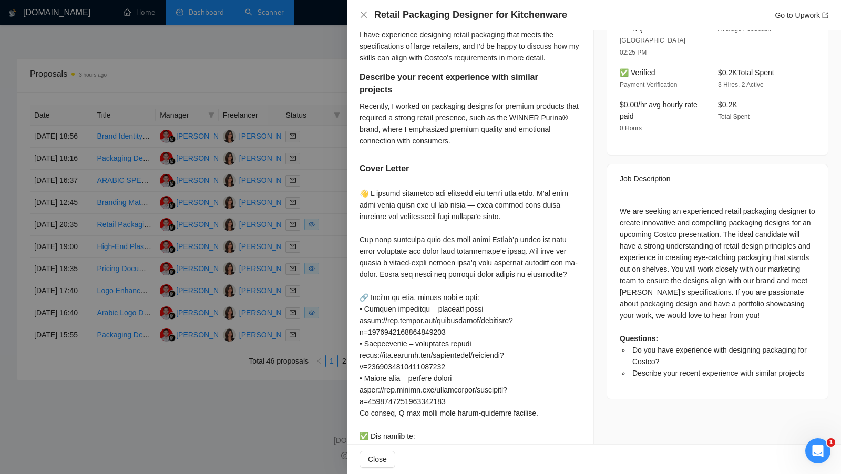 This screenshot has width=841, height=474. I want to click on span: Do you have experience with designing packaging for Costco?, so click(719, 356).